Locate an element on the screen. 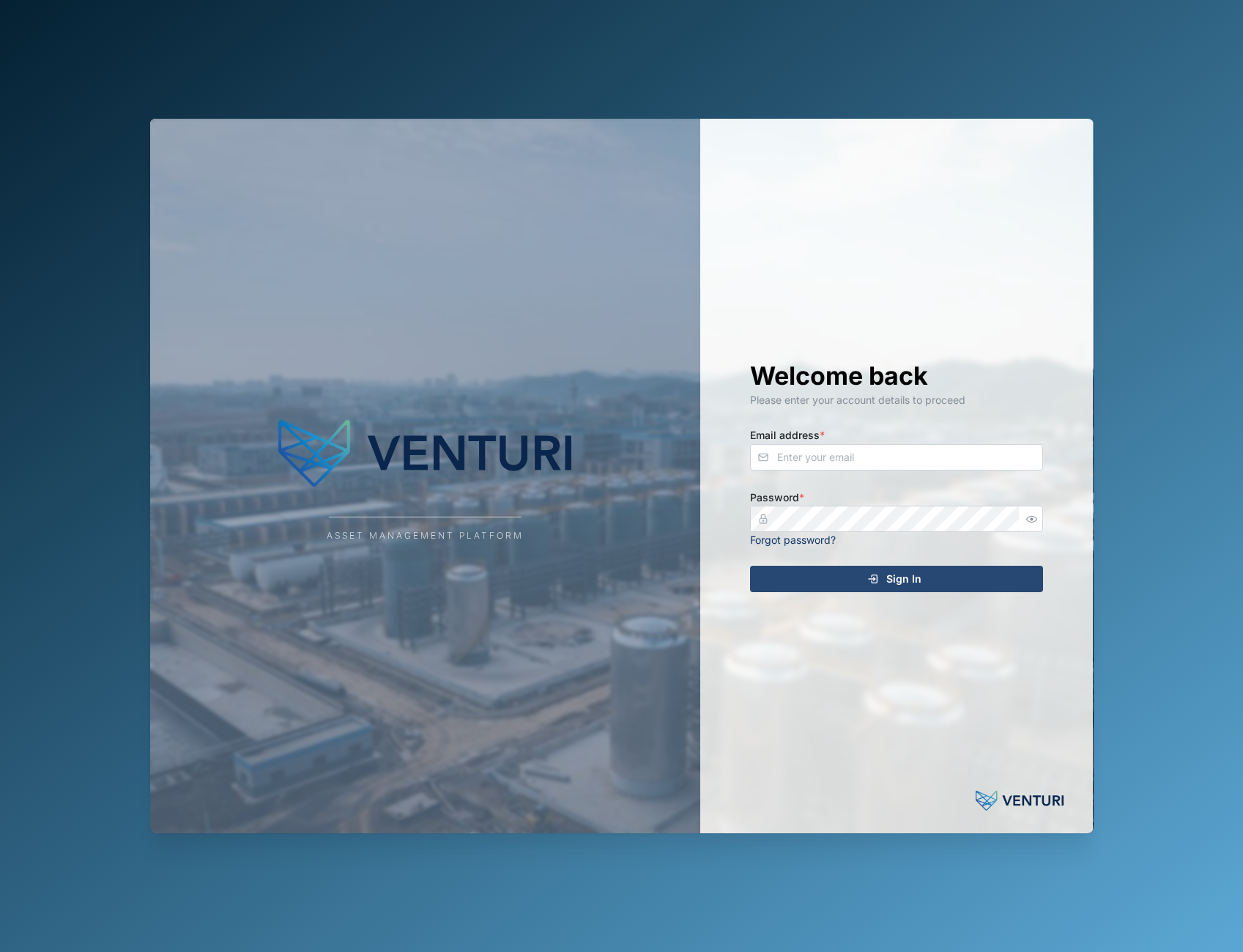 This screenshot has width=1243, height=952. img: Powered by: Venturi is located at coordinates (1020, 801).